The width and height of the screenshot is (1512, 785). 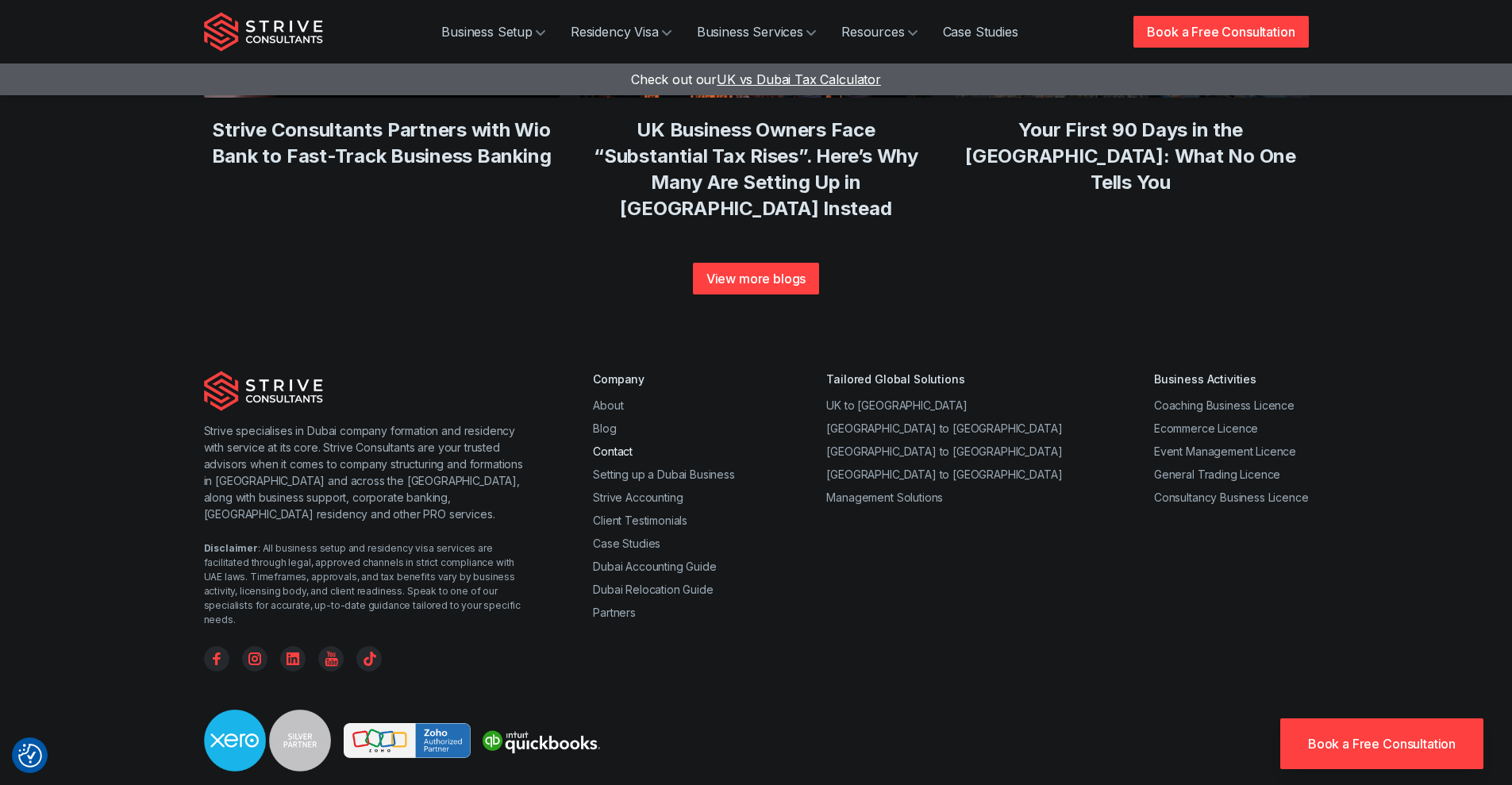 What do you see at coordinates (1217, 475) in the screenshot?
I see `a: General Trading Licence` at bounding box center [1217, 475].